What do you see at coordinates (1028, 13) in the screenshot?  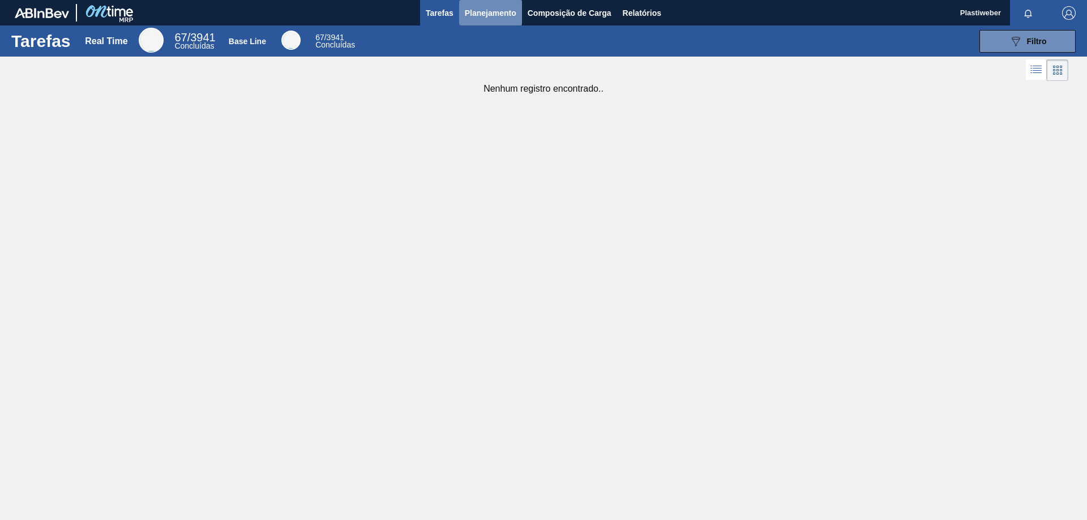 I see `button: Notificações` at bounding box center [1028, 13].